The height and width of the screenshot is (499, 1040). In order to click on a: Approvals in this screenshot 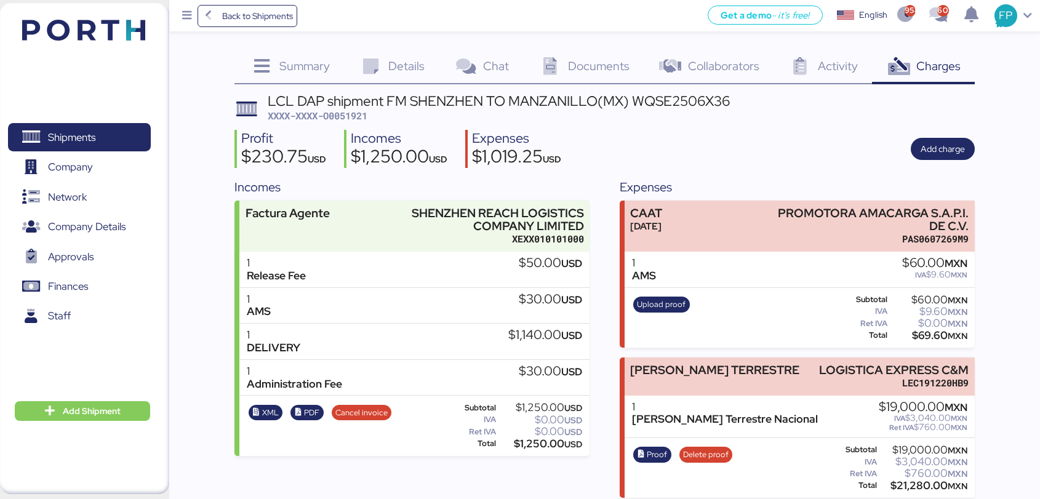, I will do `click(79, 257)`.